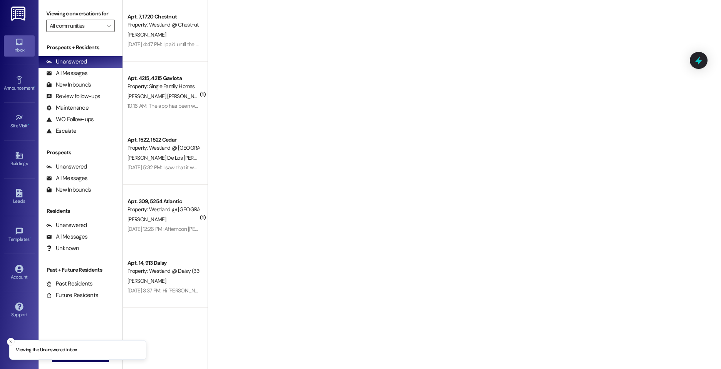 The width and height of the screenshot is (721, 369). What do you see at coordinates (19, 273) in the screenshot?
I see `a: Account` at bounding box center [19, 273].